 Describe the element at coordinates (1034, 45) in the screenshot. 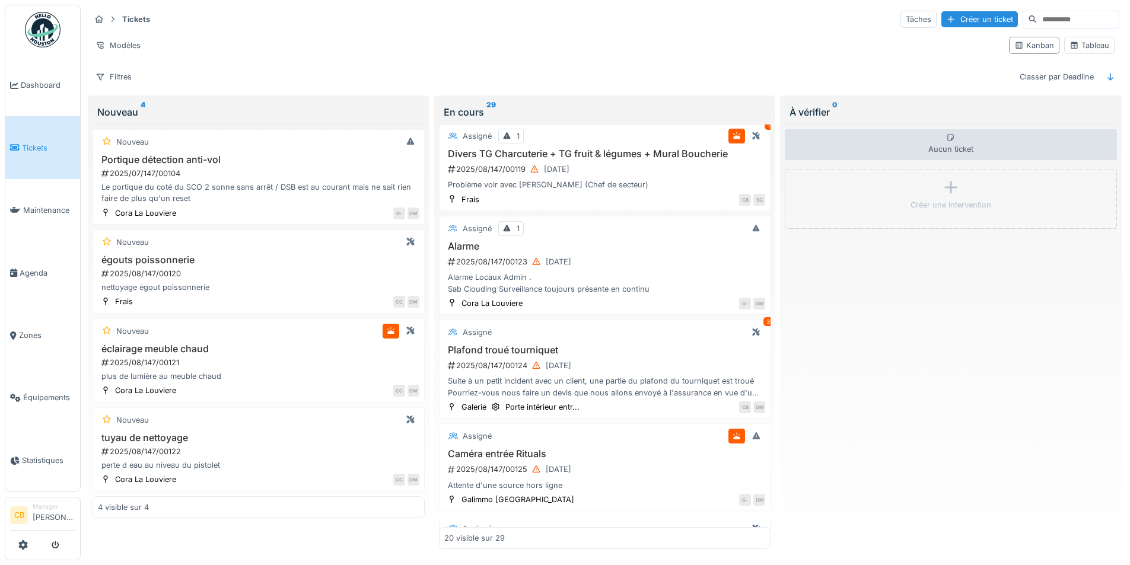

I see `div: Kanban` at that location.